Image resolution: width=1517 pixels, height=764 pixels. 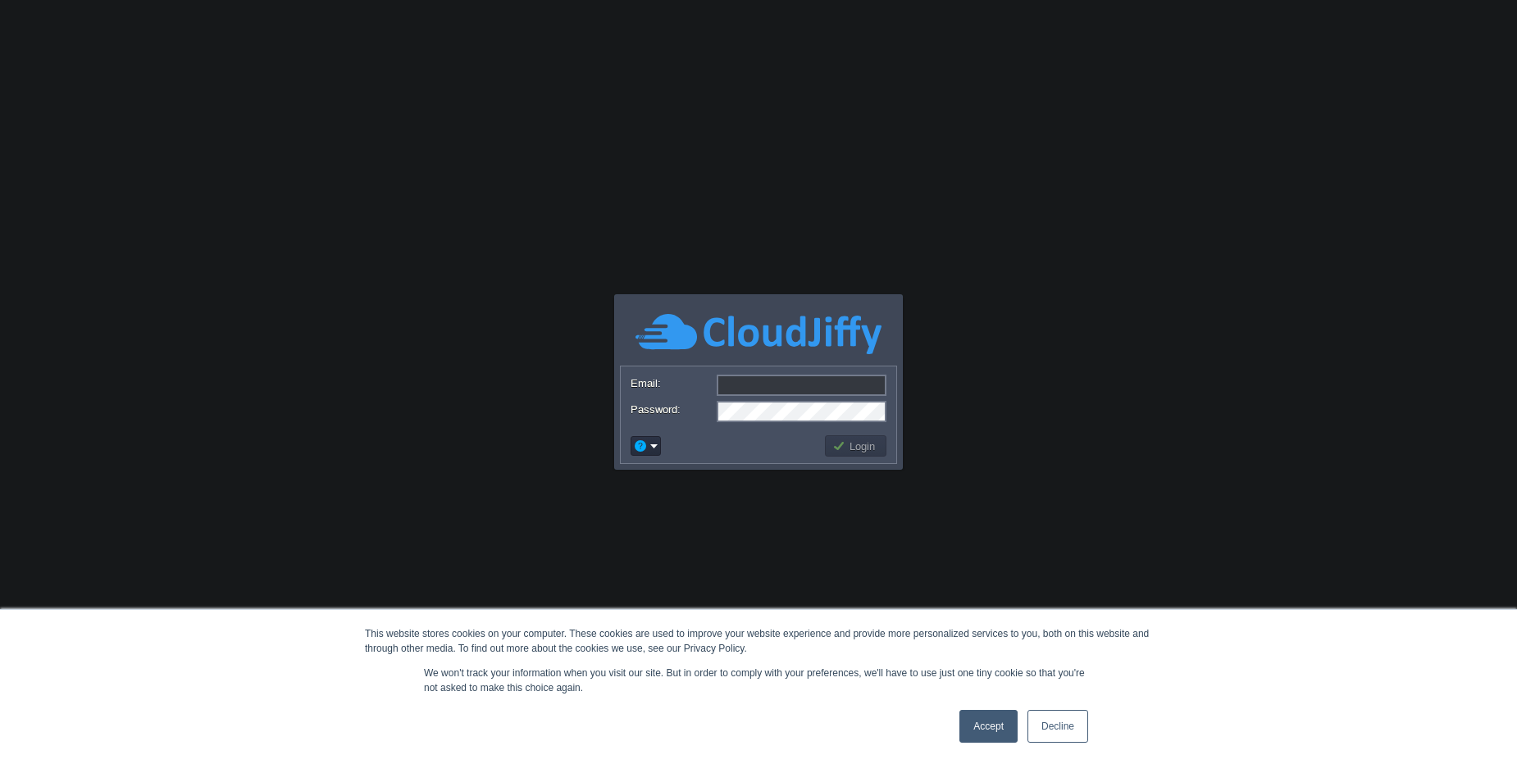 I want to click on a: Decline, so click(x=1058, y=726).